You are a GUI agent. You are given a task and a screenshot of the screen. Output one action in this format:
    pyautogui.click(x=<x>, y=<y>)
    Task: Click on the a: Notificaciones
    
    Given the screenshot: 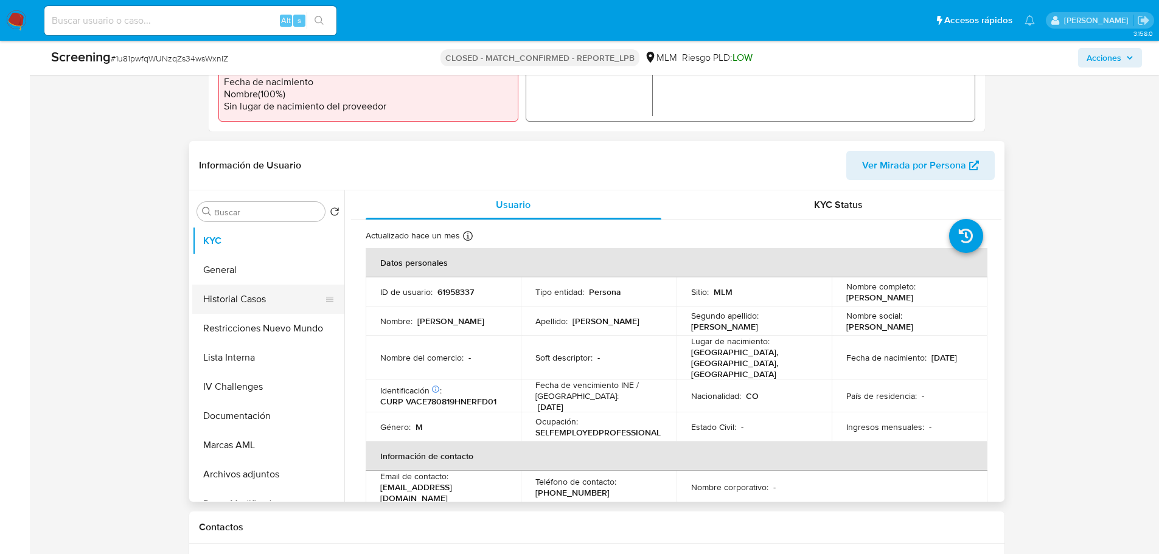 What is the action you would take?
    pyautogui.click(x=1030, y=20)
    